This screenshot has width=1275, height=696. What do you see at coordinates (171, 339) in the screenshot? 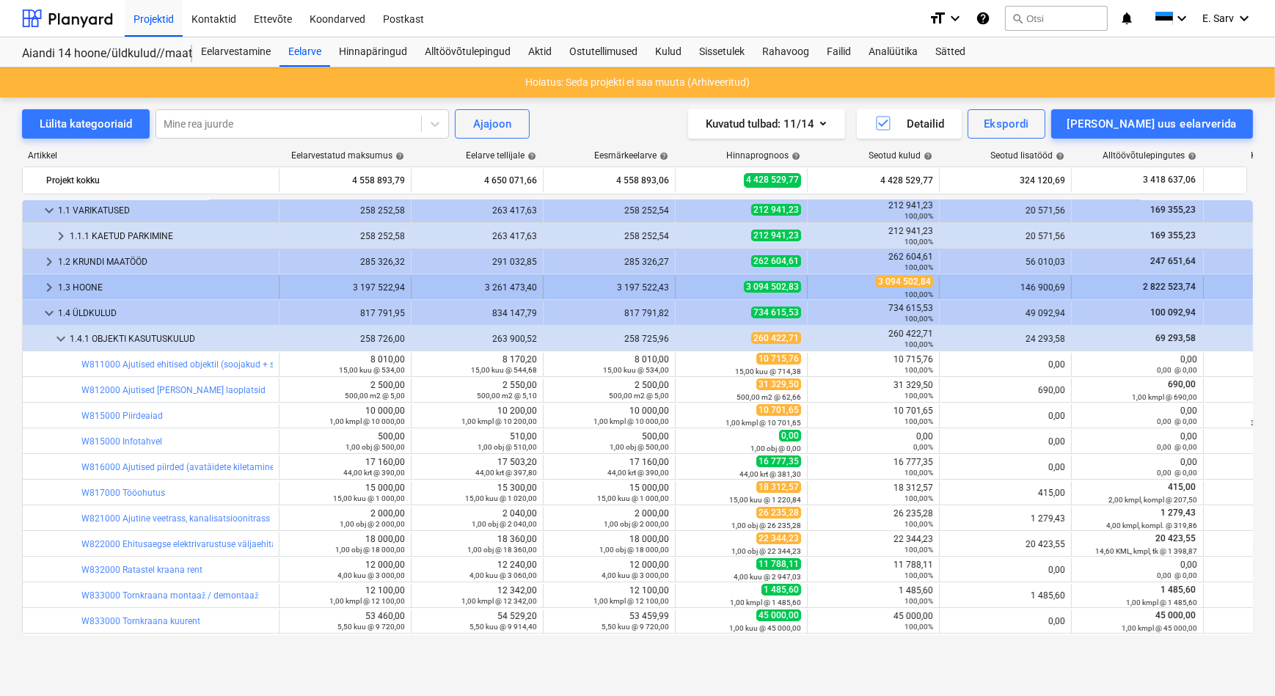
I see `div: 1.4.1 OBJEKTI KASUTUSKULUD` at bounding box center [171, 339].